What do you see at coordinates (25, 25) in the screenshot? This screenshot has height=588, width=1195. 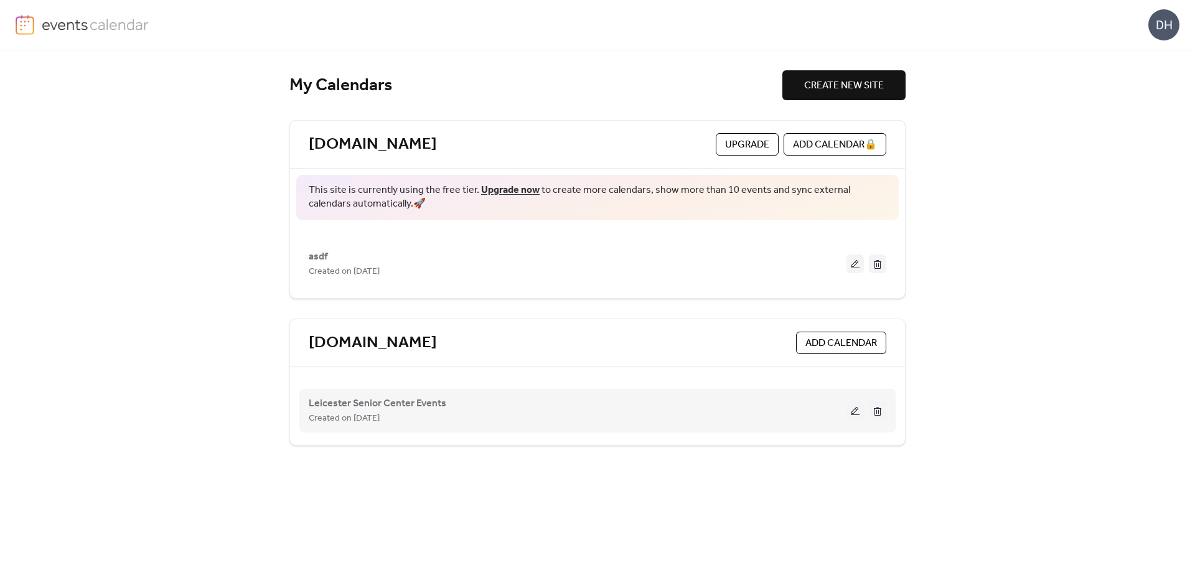 I see `img: logo` at bounding box center [25, 25].